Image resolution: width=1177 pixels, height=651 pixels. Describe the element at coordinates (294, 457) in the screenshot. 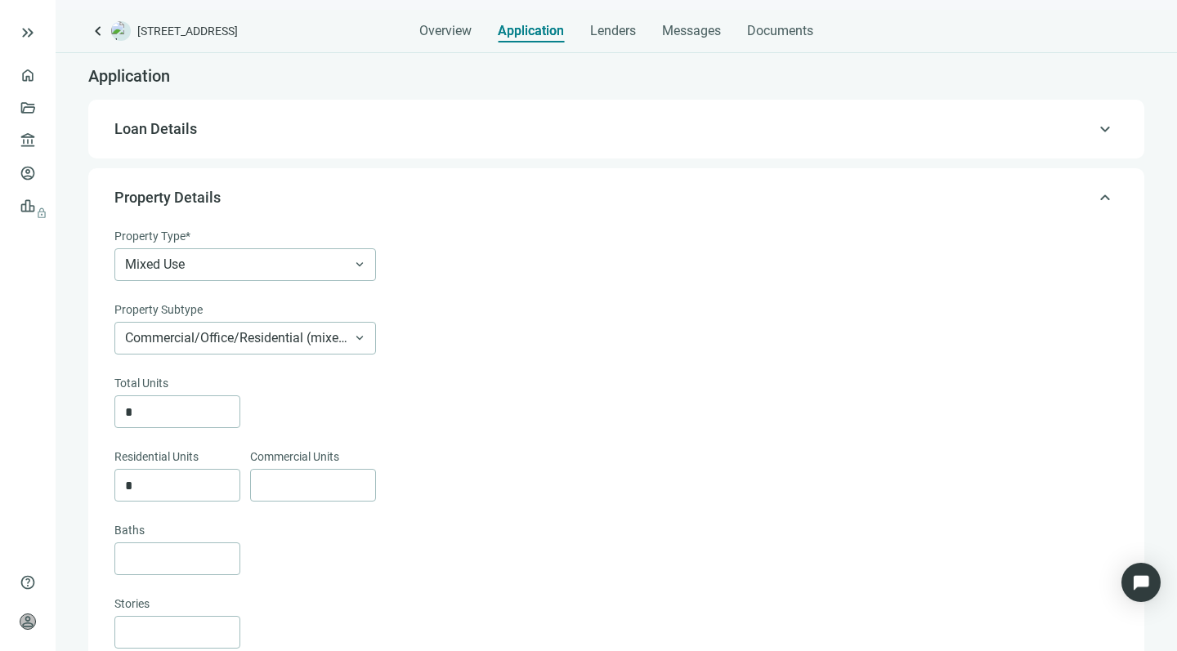

I see `span: Commercial Units` at that location.